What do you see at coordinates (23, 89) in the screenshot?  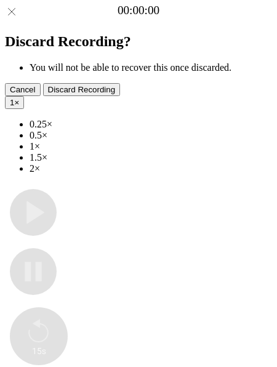 I see `button: Cancel` at bounding box center [23, 89].